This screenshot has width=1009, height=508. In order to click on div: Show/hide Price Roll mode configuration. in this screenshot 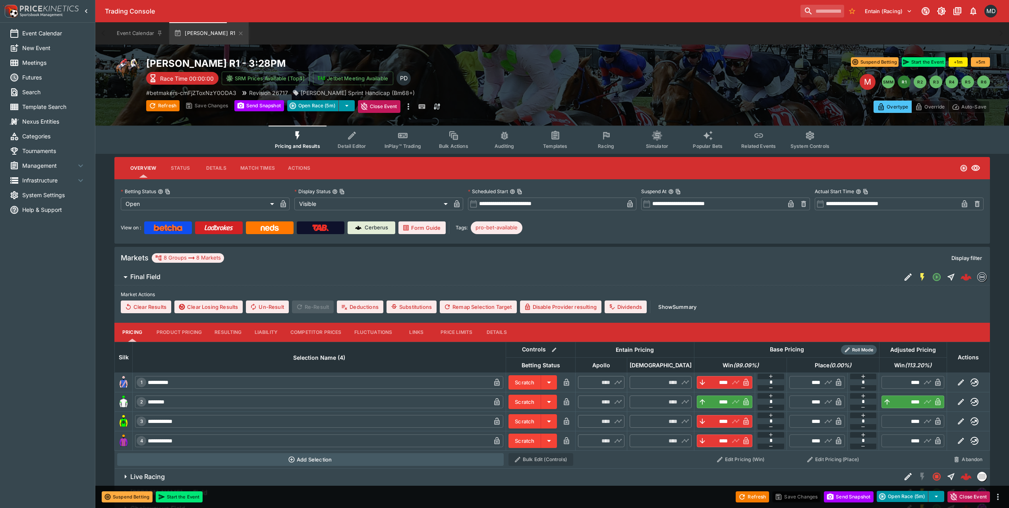, I will do `click(859, 350)`.